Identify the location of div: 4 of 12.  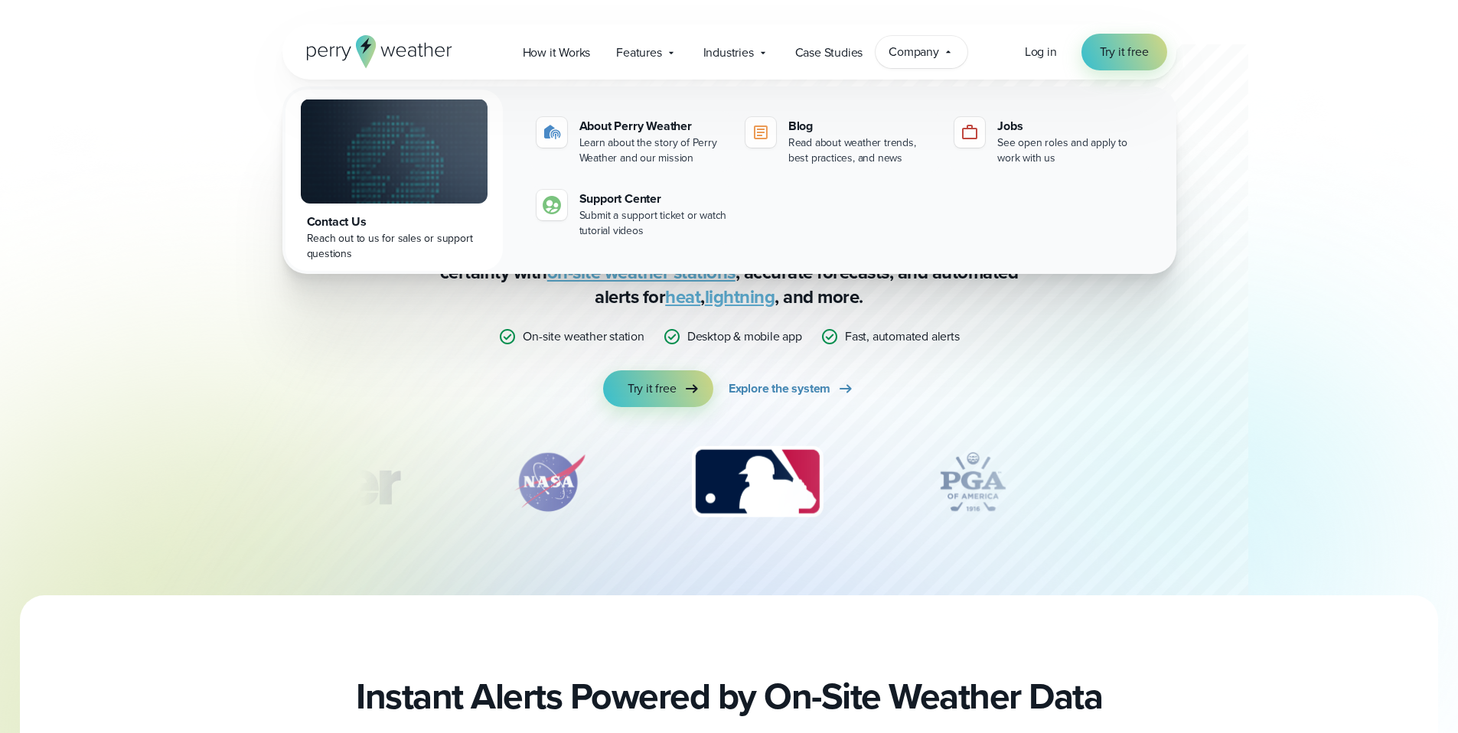
(973, 482).